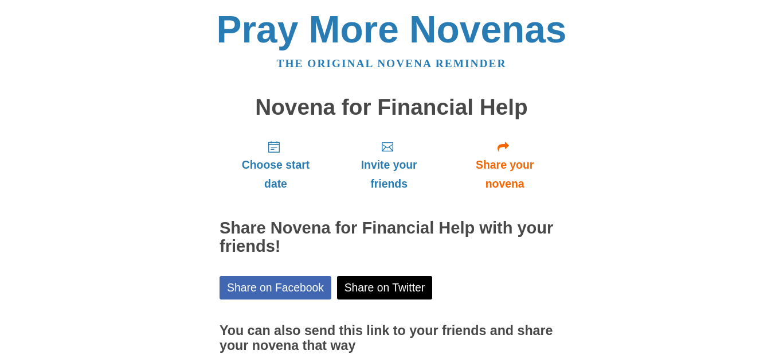  I want to click on a: Share on Twitter, so click(384, 287).